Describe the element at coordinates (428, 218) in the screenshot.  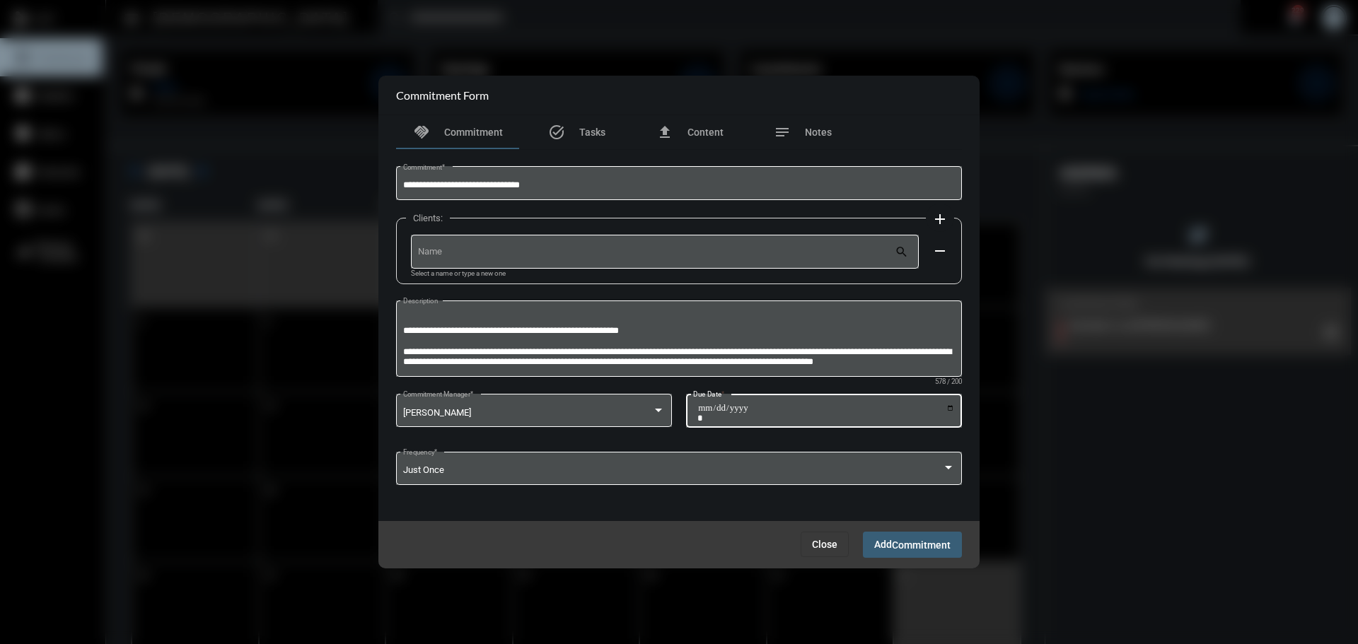
I see `label: Clients:` at that location.